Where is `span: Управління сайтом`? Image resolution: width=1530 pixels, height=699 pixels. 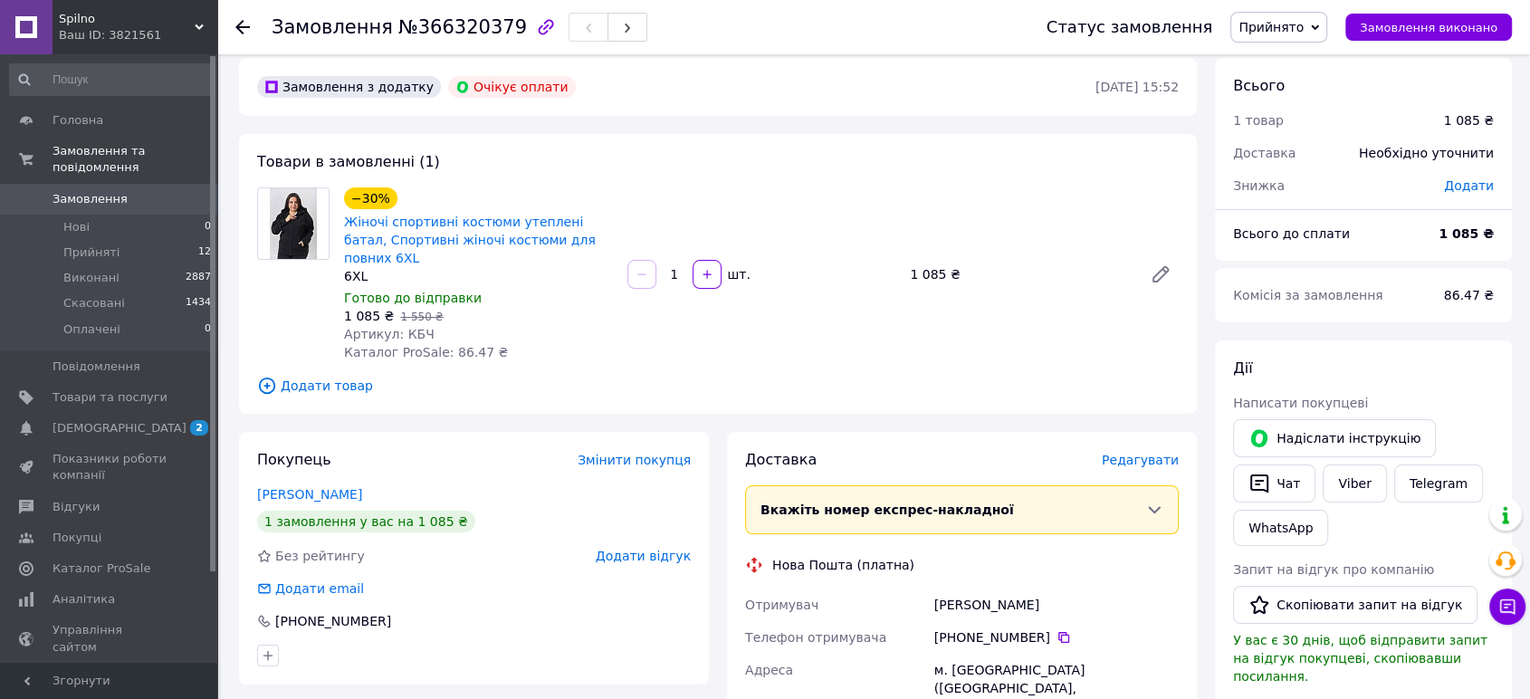 span: Управління сайтом is located at coordinates (110, 638).